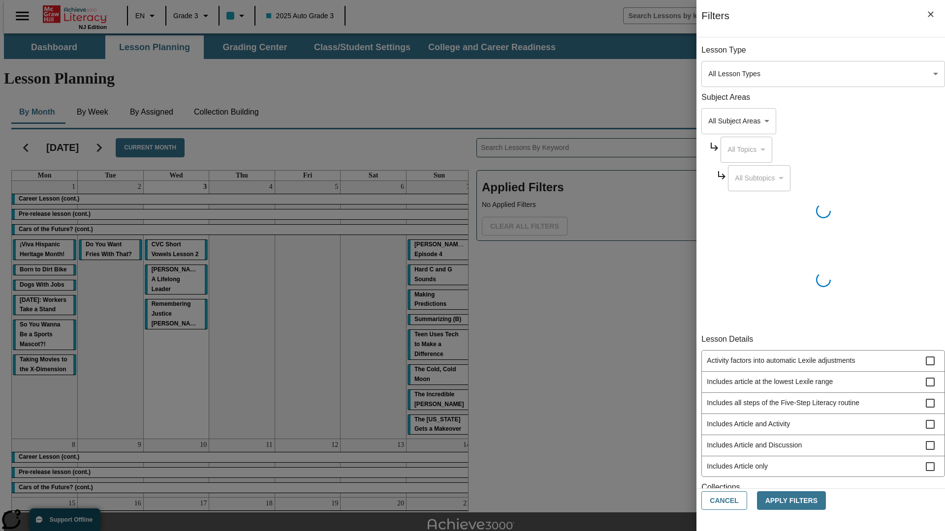 The image size is (945, 531). What do you see at coordinates (823, 361) in the screenshot?
I see `div: Activity factors into automatic Lexile adjustments` at bounding box center [823, 361].